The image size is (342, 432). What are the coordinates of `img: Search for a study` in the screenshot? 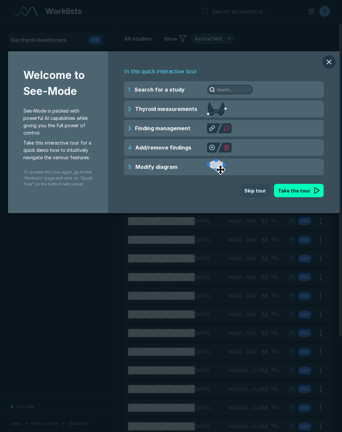 It's located at (230, 90).